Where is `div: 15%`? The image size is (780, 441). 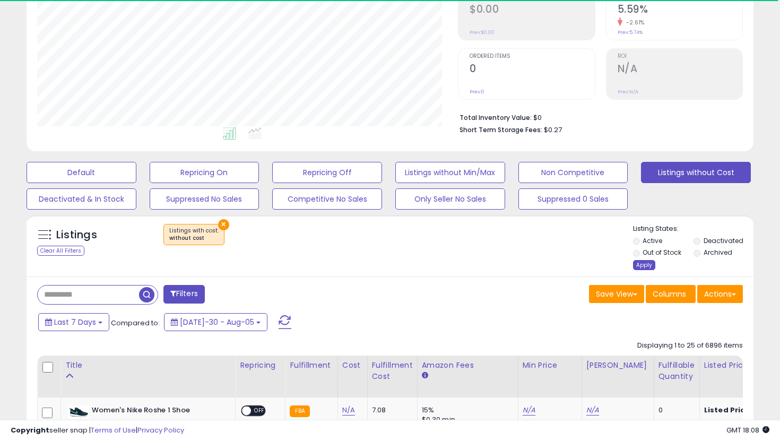
div: 15% is located at coordinates (466, 410).